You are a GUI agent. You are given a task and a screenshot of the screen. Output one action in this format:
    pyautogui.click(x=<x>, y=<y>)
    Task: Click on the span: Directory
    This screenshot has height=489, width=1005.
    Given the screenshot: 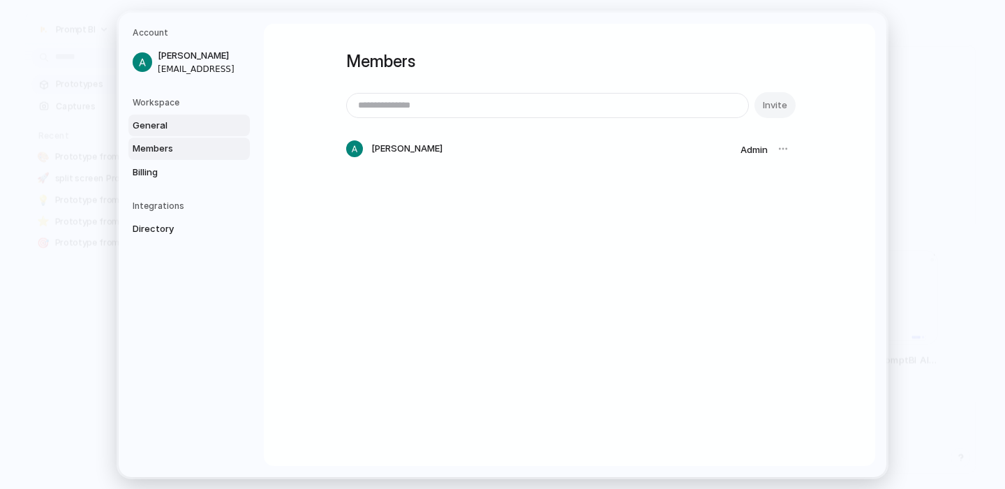 What is the action you would take?
    pyautogui.click(x=177, y=229)
    